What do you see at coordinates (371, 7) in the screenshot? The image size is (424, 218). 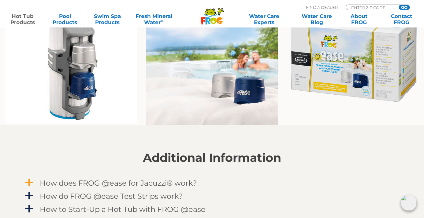 I see `input: Zip Code Form` at bounding box center [371, 7].